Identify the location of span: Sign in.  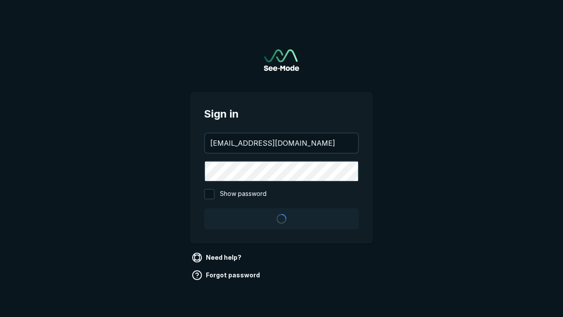
(281, 114).